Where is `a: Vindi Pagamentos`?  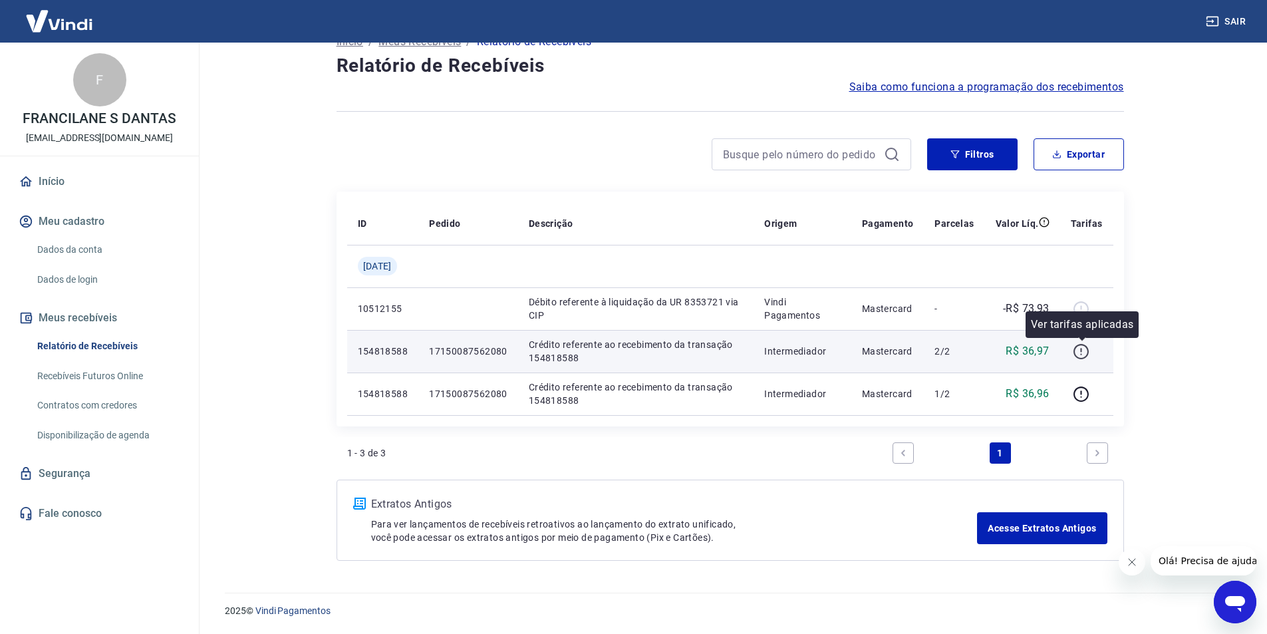
a: Vindi Pagamentos is located at coordinates (293, 611).